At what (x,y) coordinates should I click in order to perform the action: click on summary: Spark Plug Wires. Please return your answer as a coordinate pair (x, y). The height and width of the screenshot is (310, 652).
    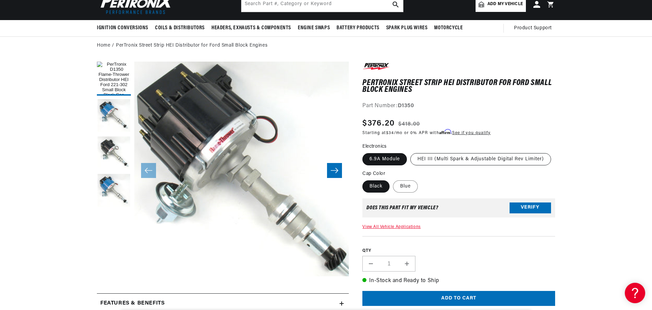
    Looking at the image, I should click on (407, 28).